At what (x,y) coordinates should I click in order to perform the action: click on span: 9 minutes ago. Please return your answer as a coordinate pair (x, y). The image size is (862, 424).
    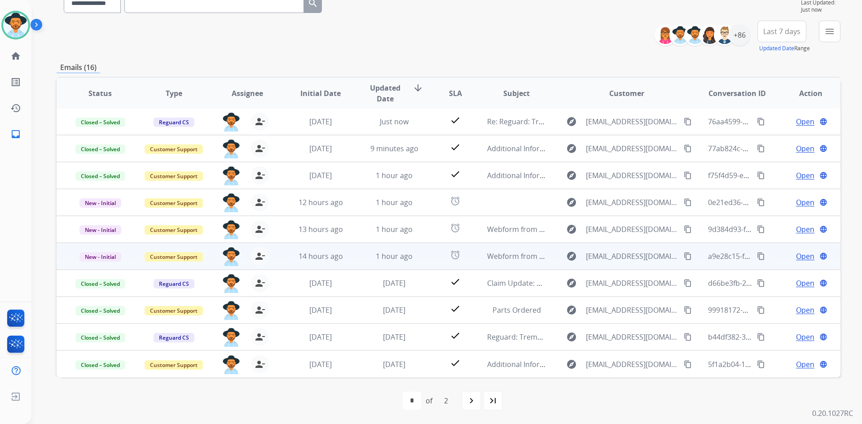
    Looking at the image, I should click on (394, 149).